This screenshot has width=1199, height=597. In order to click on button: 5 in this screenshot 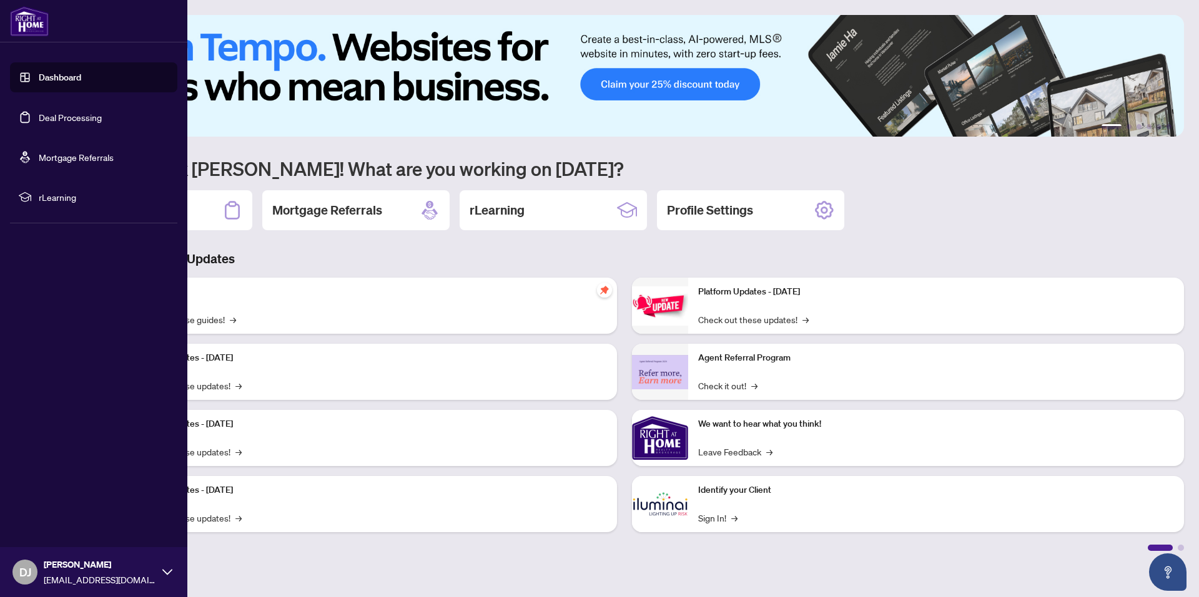, I will do `click(1159, 127)`.